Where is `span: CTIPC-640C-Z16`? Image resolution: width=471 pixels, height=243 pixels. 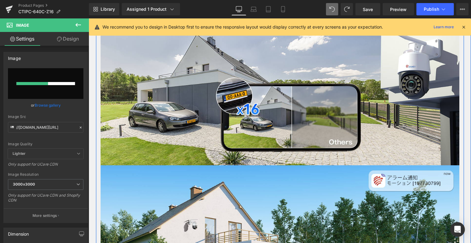
span: CTIPC-640C-Z16 is located at coordinates (36, 12).